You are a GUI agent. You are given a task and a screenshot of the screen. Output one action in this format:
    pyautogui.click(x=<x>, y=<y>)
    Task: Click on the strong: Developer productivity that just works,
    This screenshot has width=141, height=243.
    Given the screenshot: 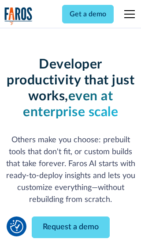 What is the action you would take?
    pyautogui.click(x=71, y=80)
    